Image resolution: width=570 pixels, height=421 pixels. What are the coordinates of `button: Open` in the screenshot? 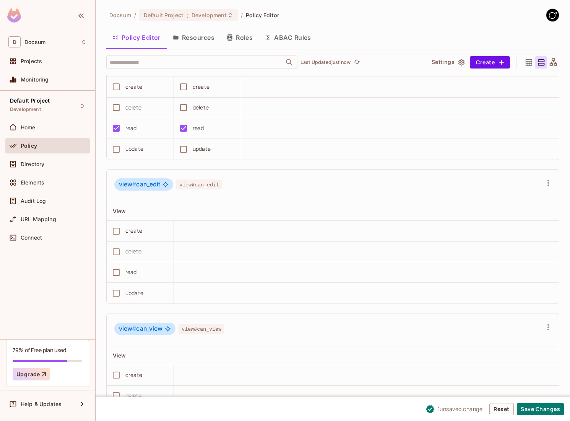 It's located at (290, 62).